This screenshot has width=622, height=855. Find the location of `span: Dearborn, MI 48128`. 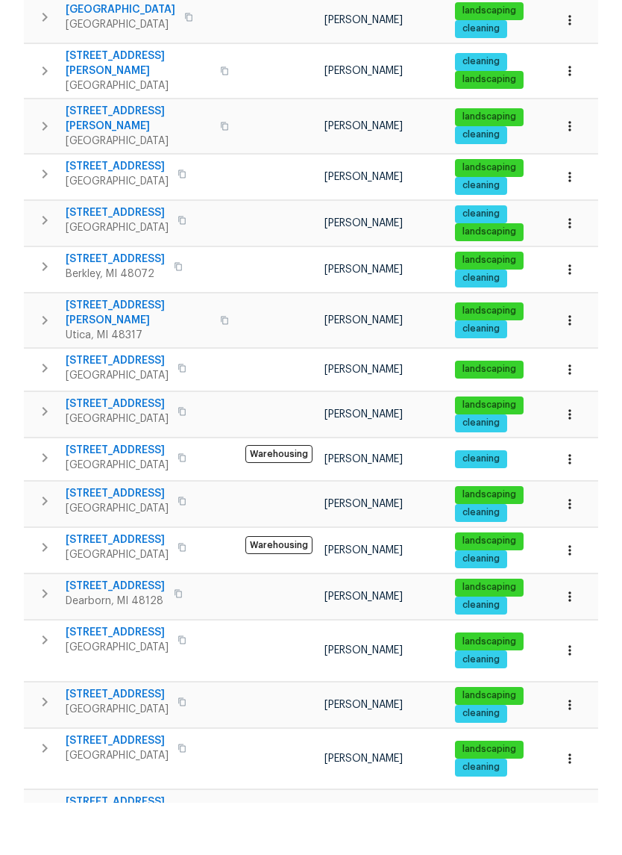

span: Dearborn, MI 48128 is located at coordinates (115, 653).